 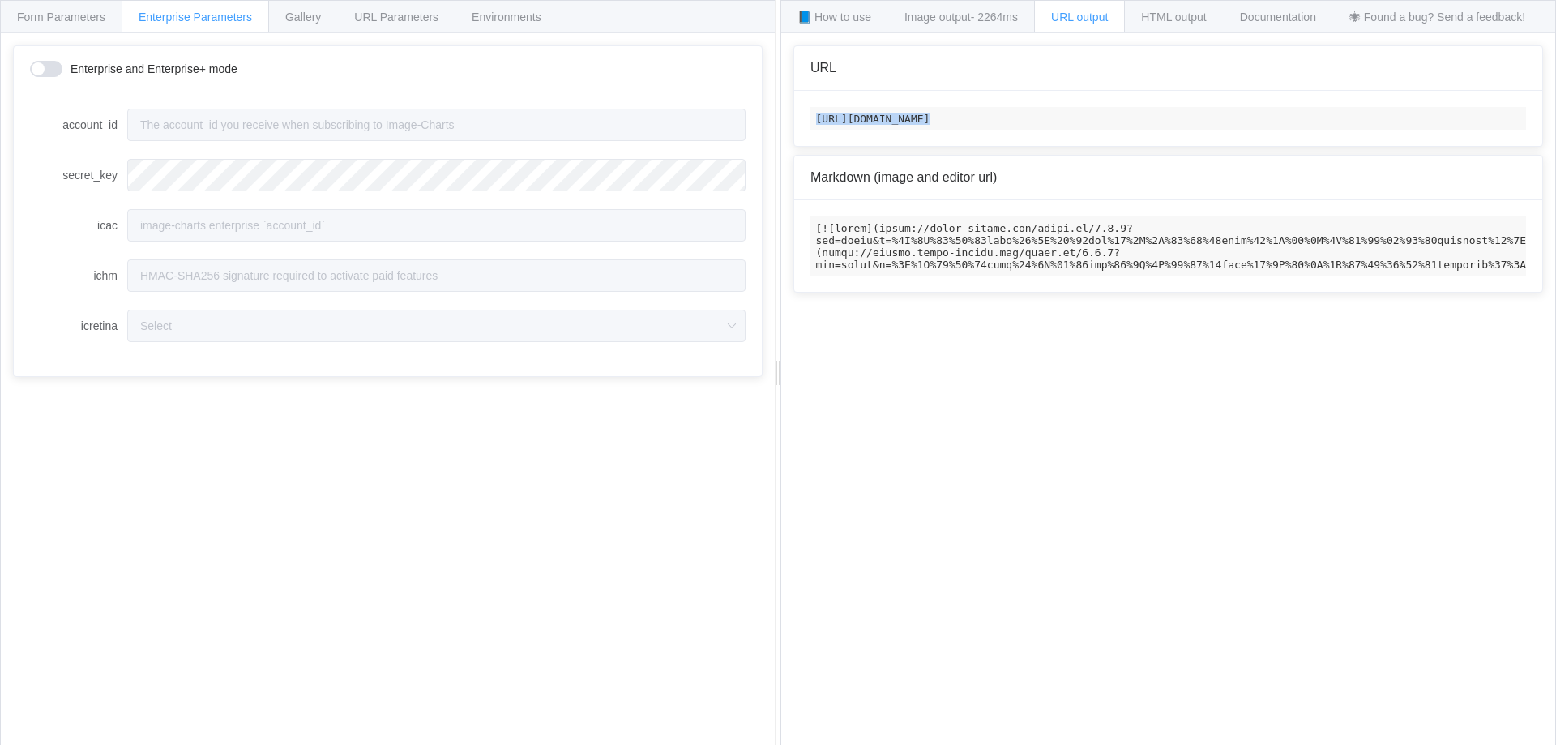 I want to click on label: account_id, so click(x=79, y=125).